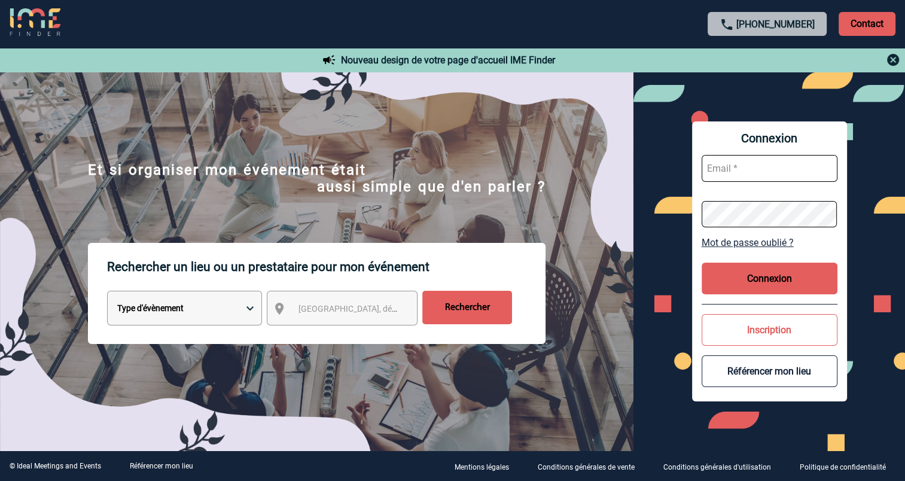 This screenshot has height=481, width=905. What do you see at coordinates (867, 24) in the screenshot?
I see `p: Contact` at bounding box center [867, 24].